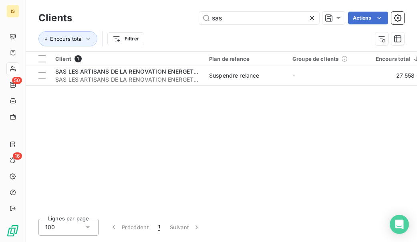  I want to click on button: Suivant, so click(185, 228).